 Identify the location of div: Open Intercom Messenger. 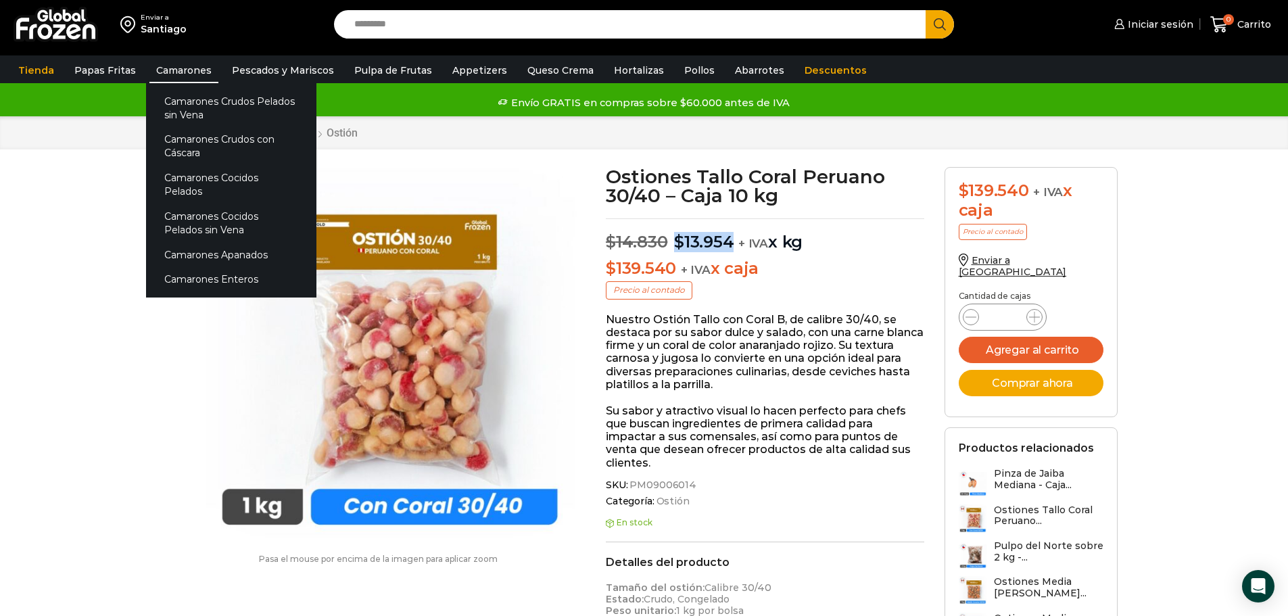
(1258, 586).